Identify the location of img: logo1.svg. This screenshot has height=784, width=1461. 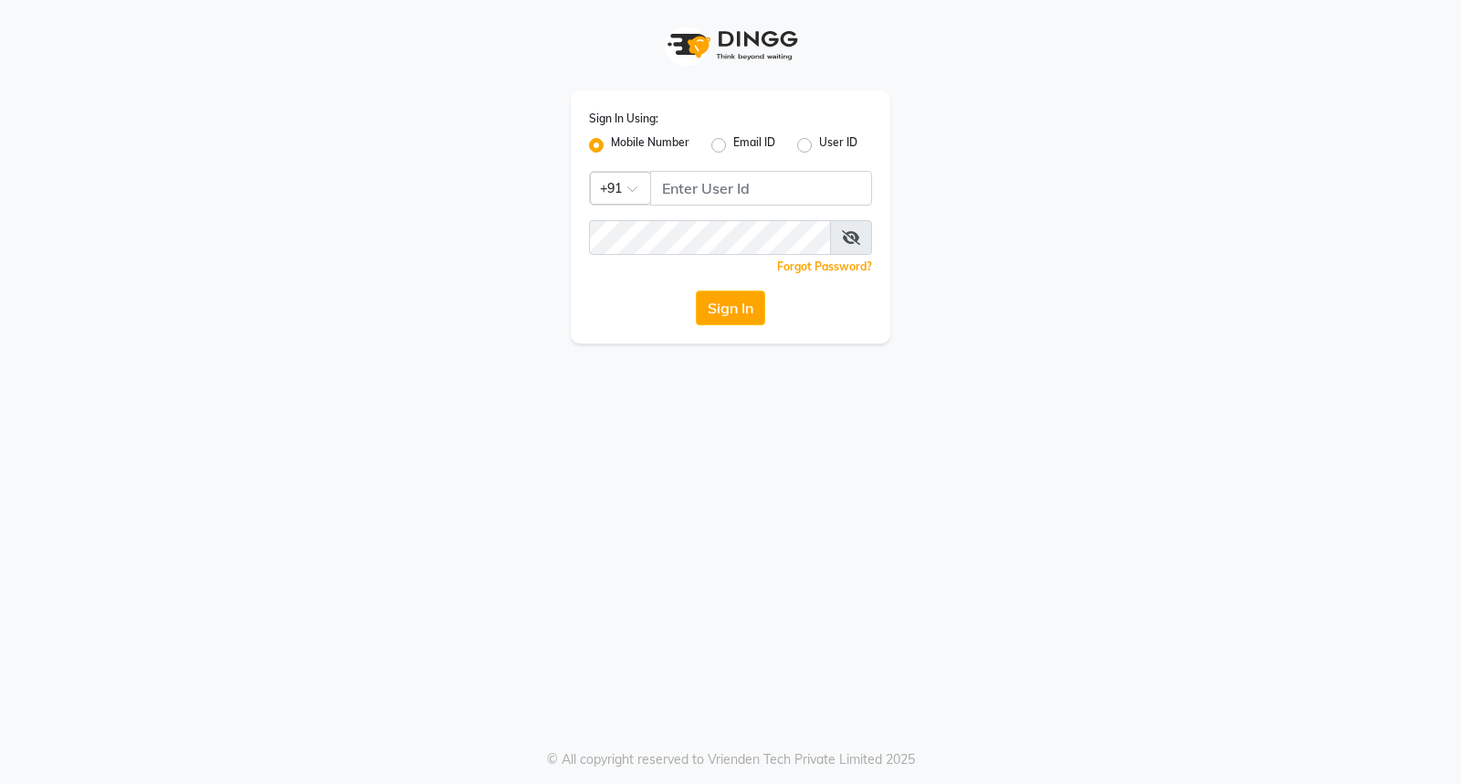
(731, 45).